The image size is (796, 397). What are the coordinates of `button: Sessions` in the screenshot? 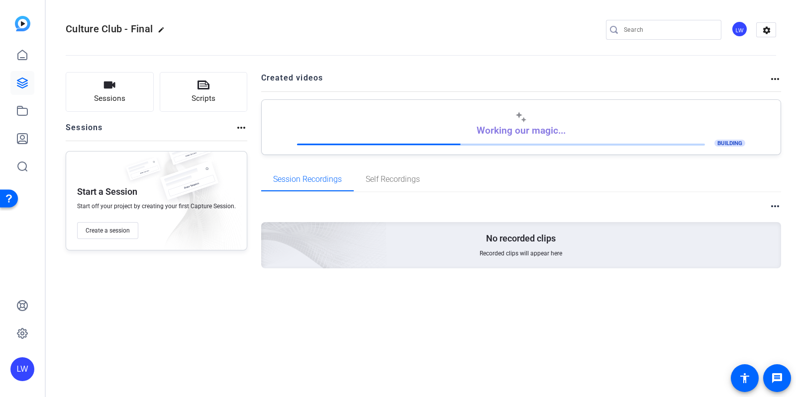 It's located at (109, 92).